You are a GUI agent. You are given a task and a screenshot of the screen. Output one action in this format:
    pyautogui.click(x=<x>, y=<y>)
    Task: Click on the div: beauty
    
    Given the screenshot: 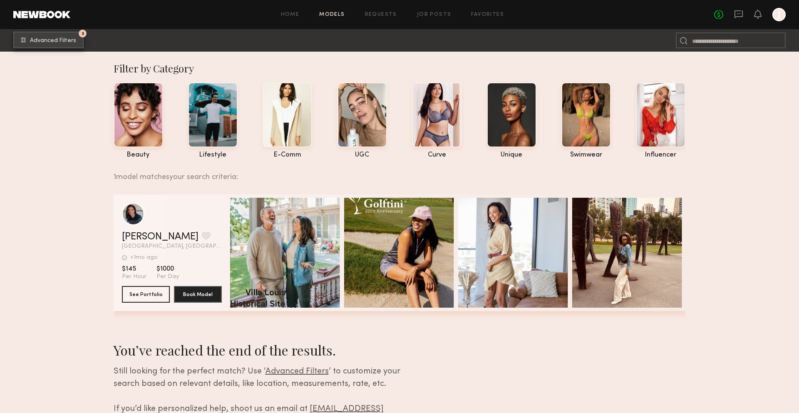 What is the action you would take?
    pyautogui.click(x=138, y=155)
    